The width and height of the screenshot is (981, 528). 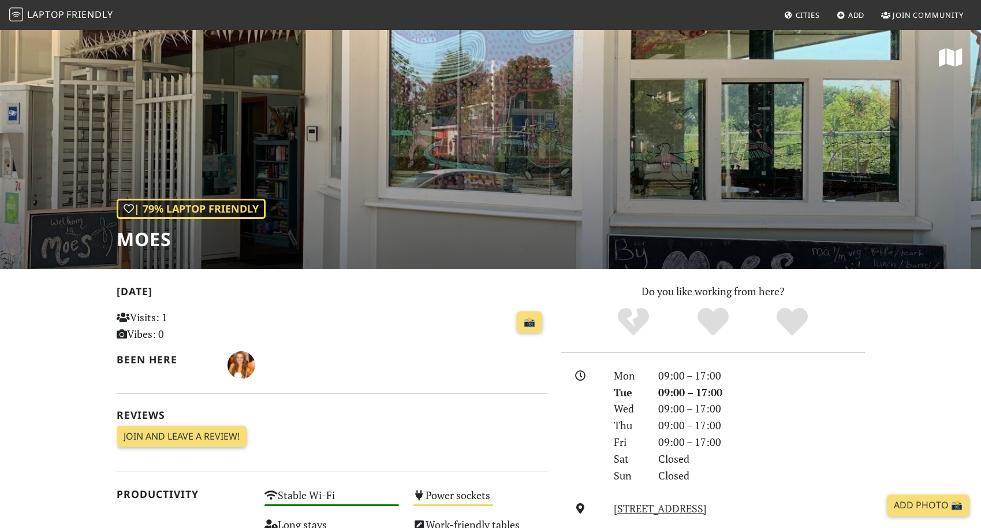 What do you see at coordinates (184, 326) in the screenshot?
I see `p: Visits: 1 Vibes: 0` at bounding box center [184, 326].